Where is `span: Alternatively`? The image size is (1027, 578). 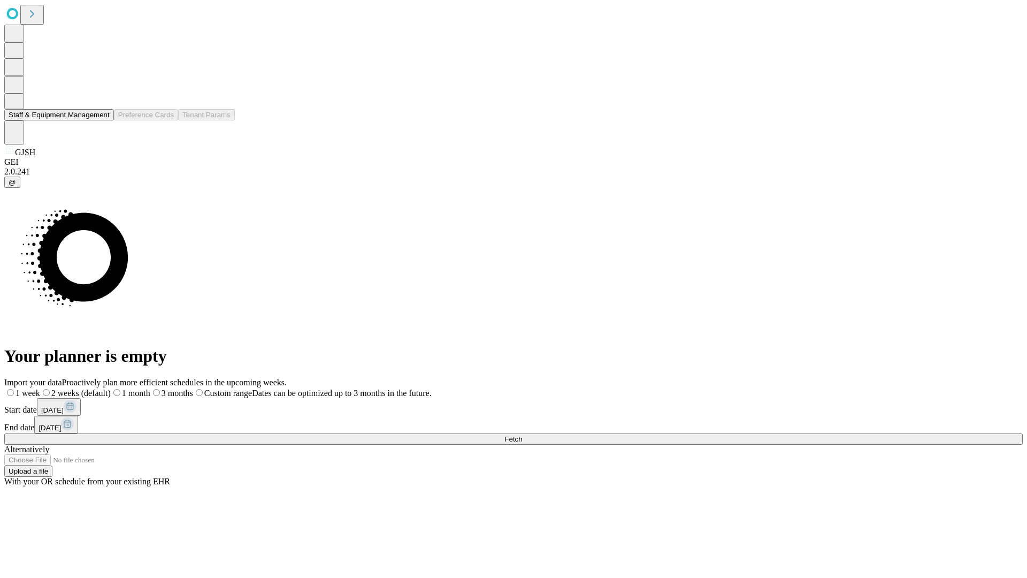 span: Alternatively is located at coordinates (27, 449).